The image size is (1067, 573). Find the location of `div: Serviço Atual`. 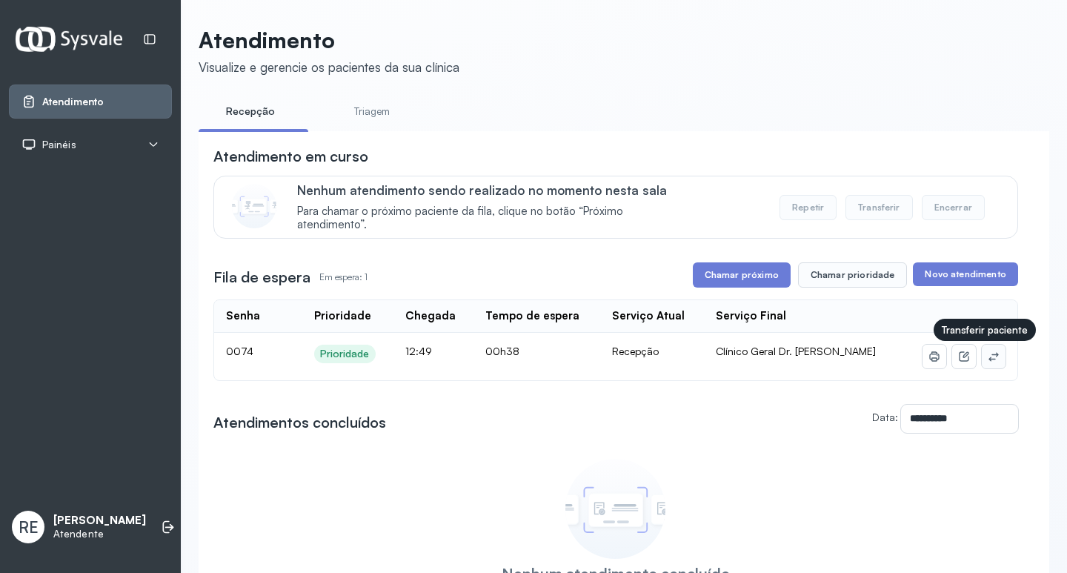

div: Serviço Atual is located at coordinates (648, 316).